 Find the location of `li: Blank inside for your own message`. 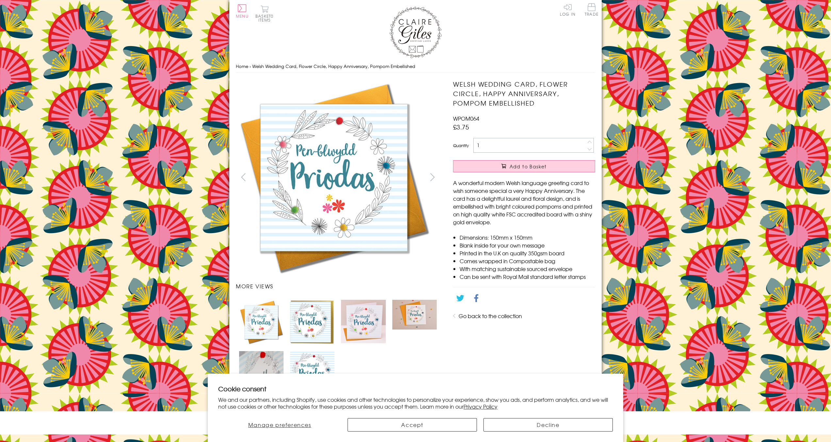

li: Blank inside for your own message is located at coordinates (527, 245).